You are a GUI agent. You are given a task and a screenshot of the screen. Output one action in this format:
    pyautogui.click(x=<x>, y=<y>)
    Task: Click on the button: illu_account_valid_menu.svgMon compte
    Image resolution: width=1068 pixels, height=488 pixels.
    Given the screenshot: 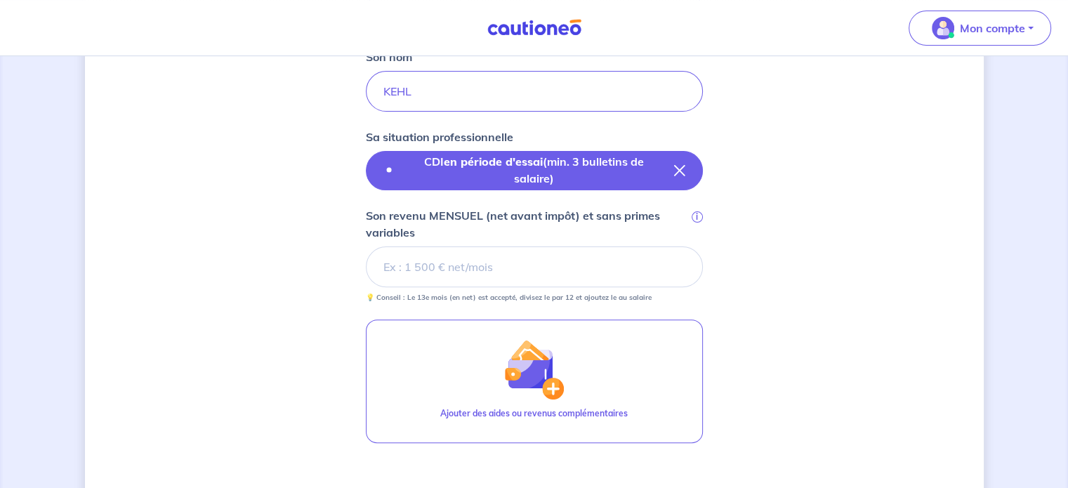 What is the action you would take?
    pyautogui.click(x=980, y=28)
    